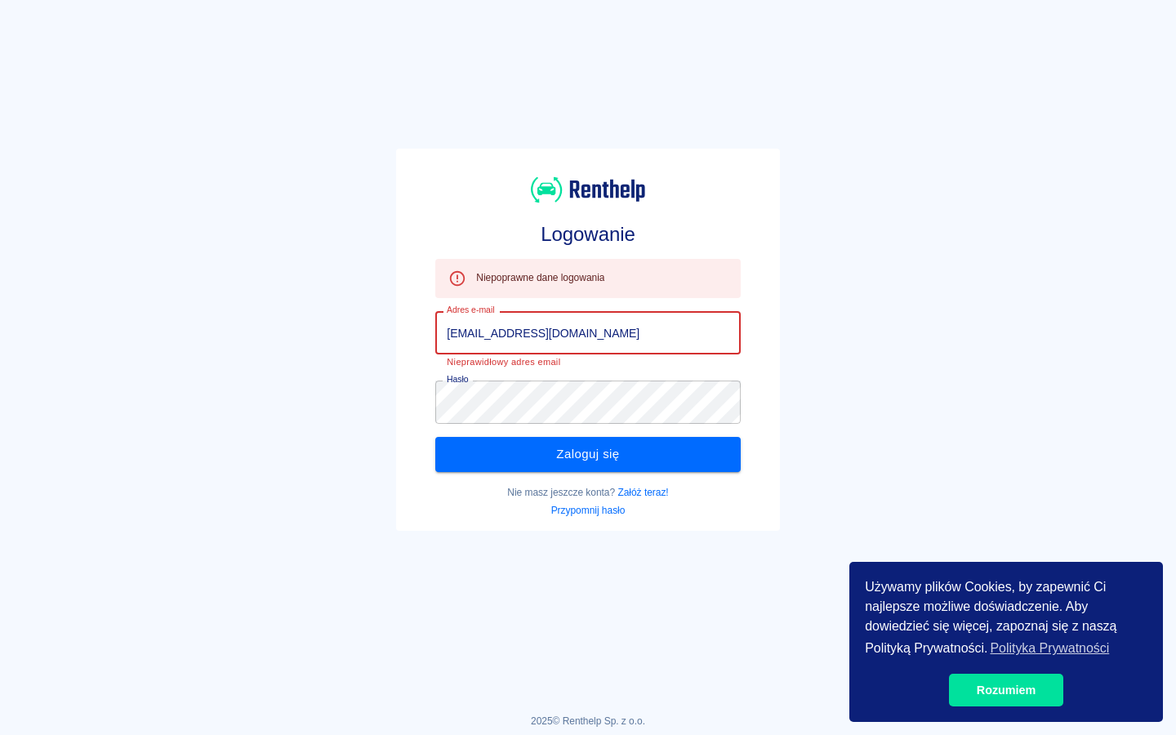 The width and height of the screenshot is (1176, 735). Describe the element at coordinates (587, 234) in the screenshot. I see `h3: Logowanie` at that location.